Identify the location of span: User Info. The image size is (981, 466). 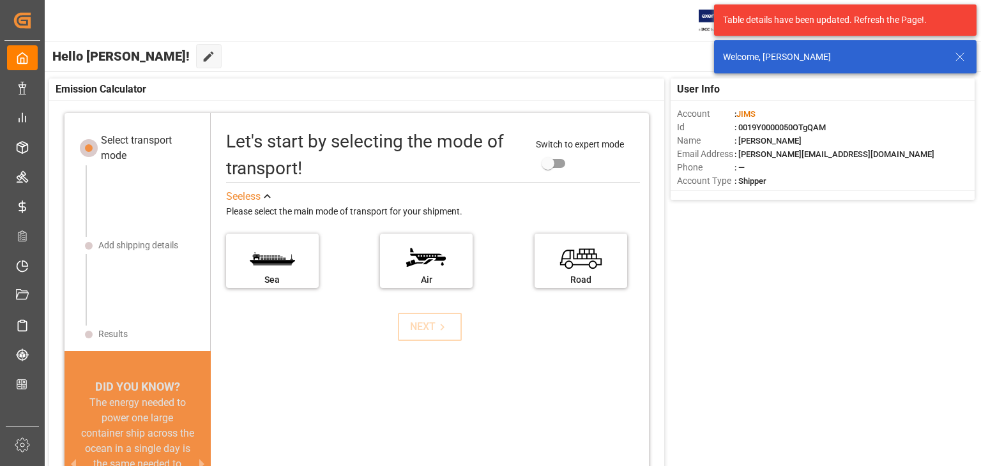
(698, 89).